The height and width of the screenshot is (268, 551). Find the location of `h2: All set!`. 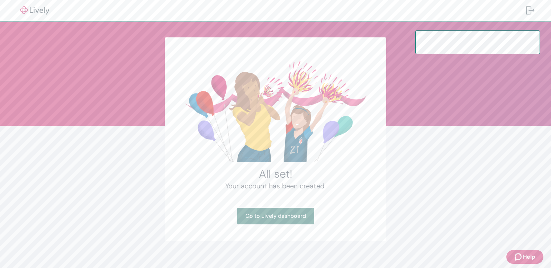

h2: All set! is located at coordinates (275, 174).